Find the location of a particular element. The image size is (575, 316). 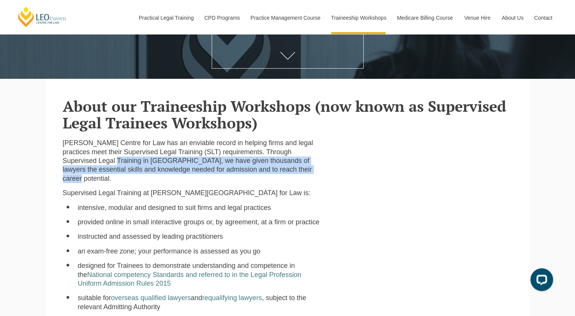

a: Venue Hire is located at coordinates (477, 18).